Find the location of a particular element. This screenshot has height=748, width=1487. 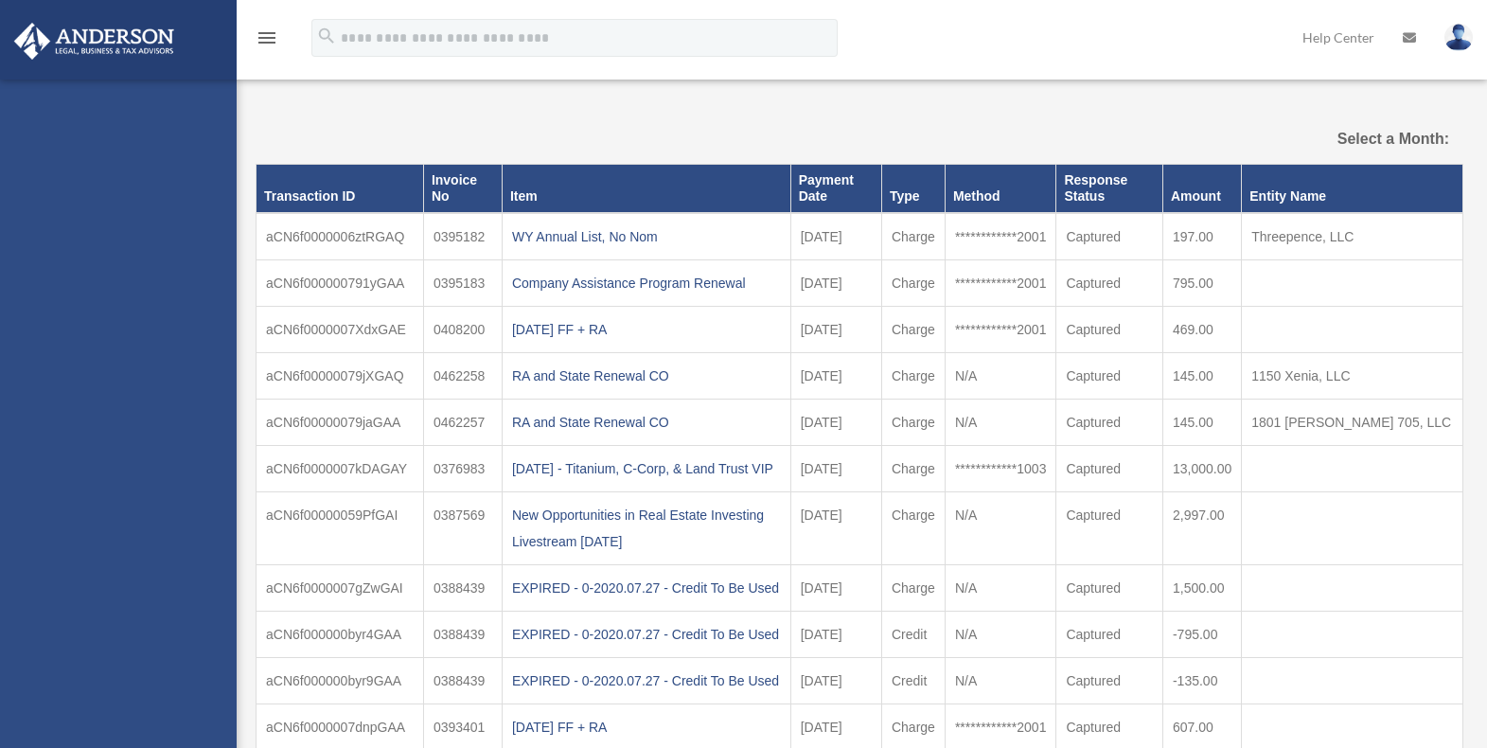

td: aCN6f00000079jXGAQ is located at coordinates (340, 375).